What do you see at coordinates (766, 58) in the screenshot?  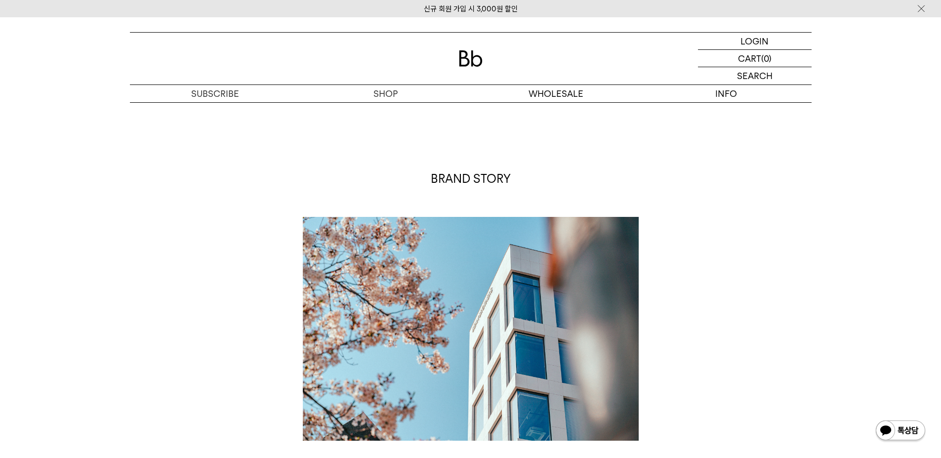 I see `p: (0)` at bounding box center [766, 58].